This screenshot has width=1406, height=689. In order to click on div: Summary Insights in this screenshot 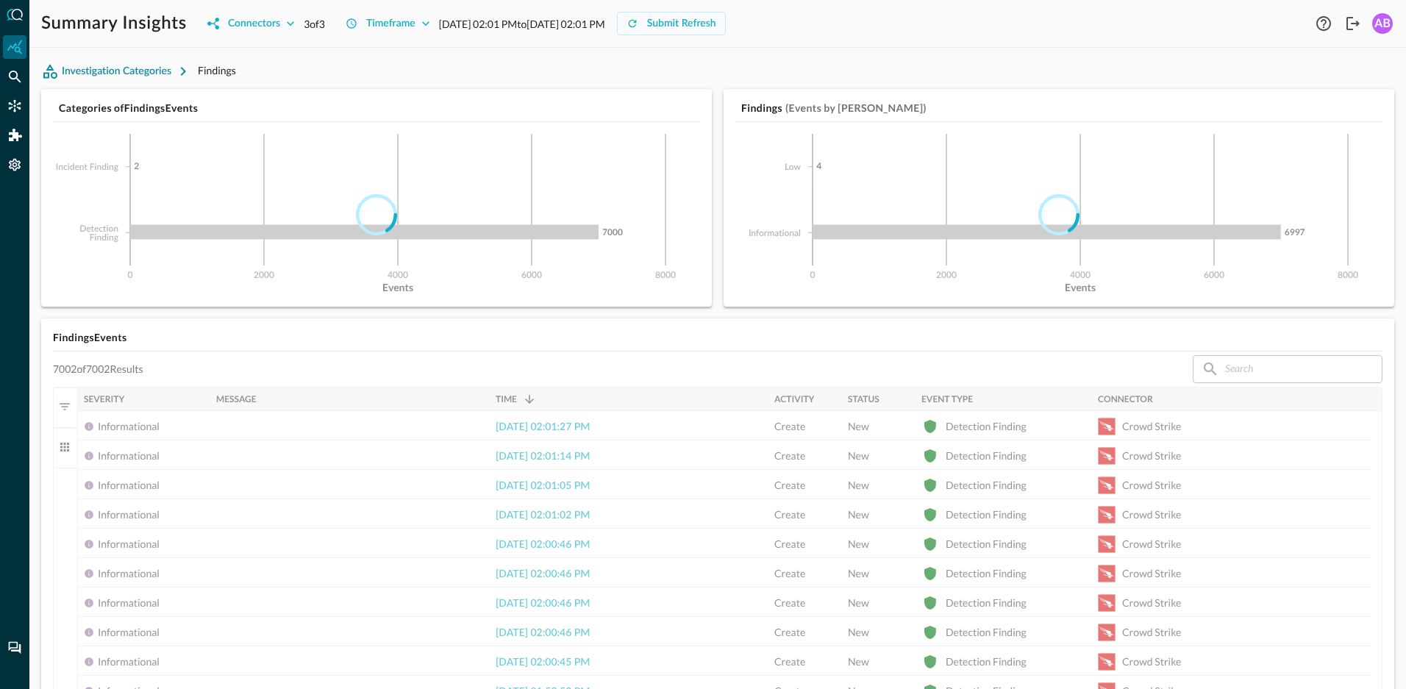, I will do `click(15, 47)`.